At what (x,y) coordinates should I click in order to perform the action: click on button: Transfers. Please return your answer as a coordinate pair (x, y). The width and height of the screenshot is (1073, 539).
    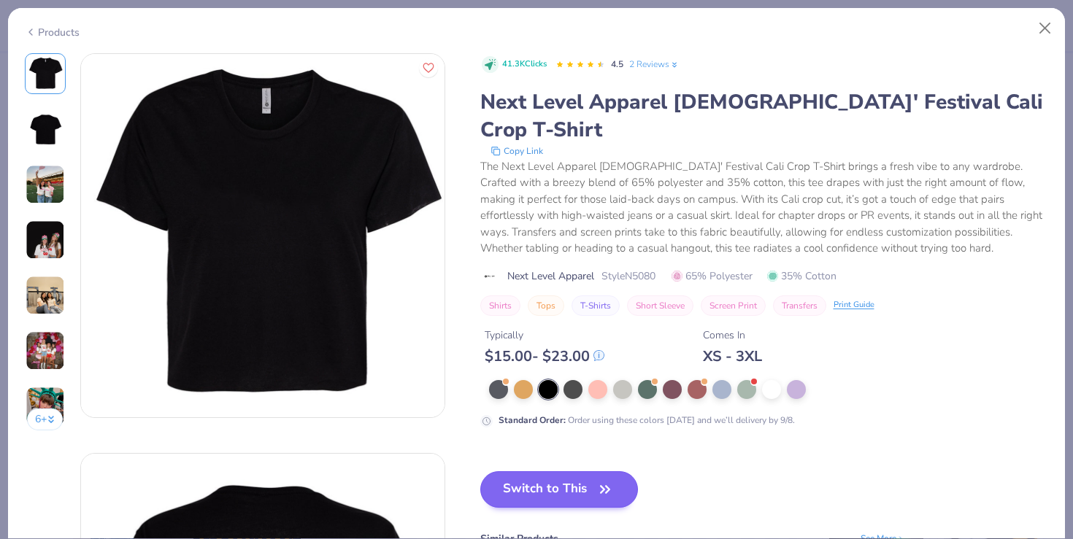
    Looking at the image, I should click on (799, 306).